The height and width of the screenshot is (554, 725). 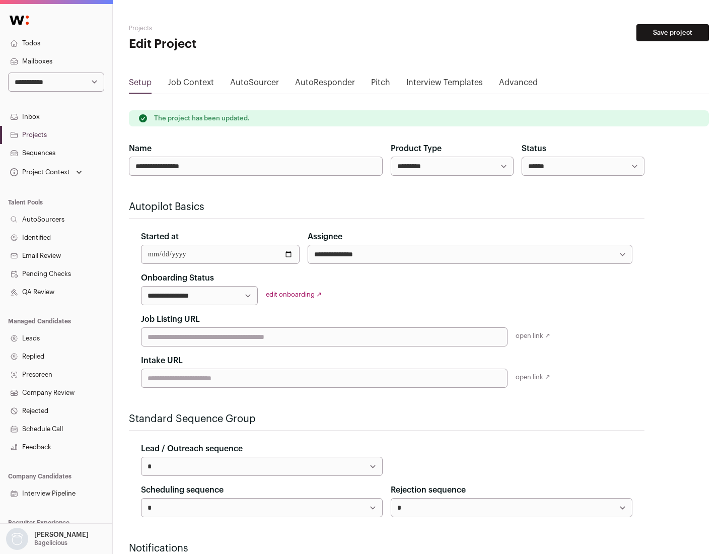 I want to click on img: Wellfound, so click(x=19, y=20).